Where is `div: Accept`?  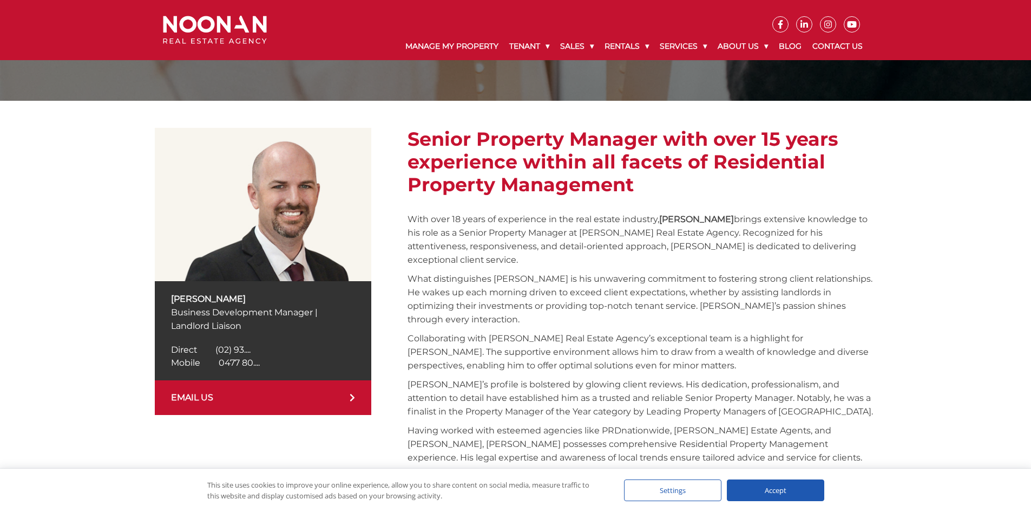
div: Accept is located at coordinates (776, 490).